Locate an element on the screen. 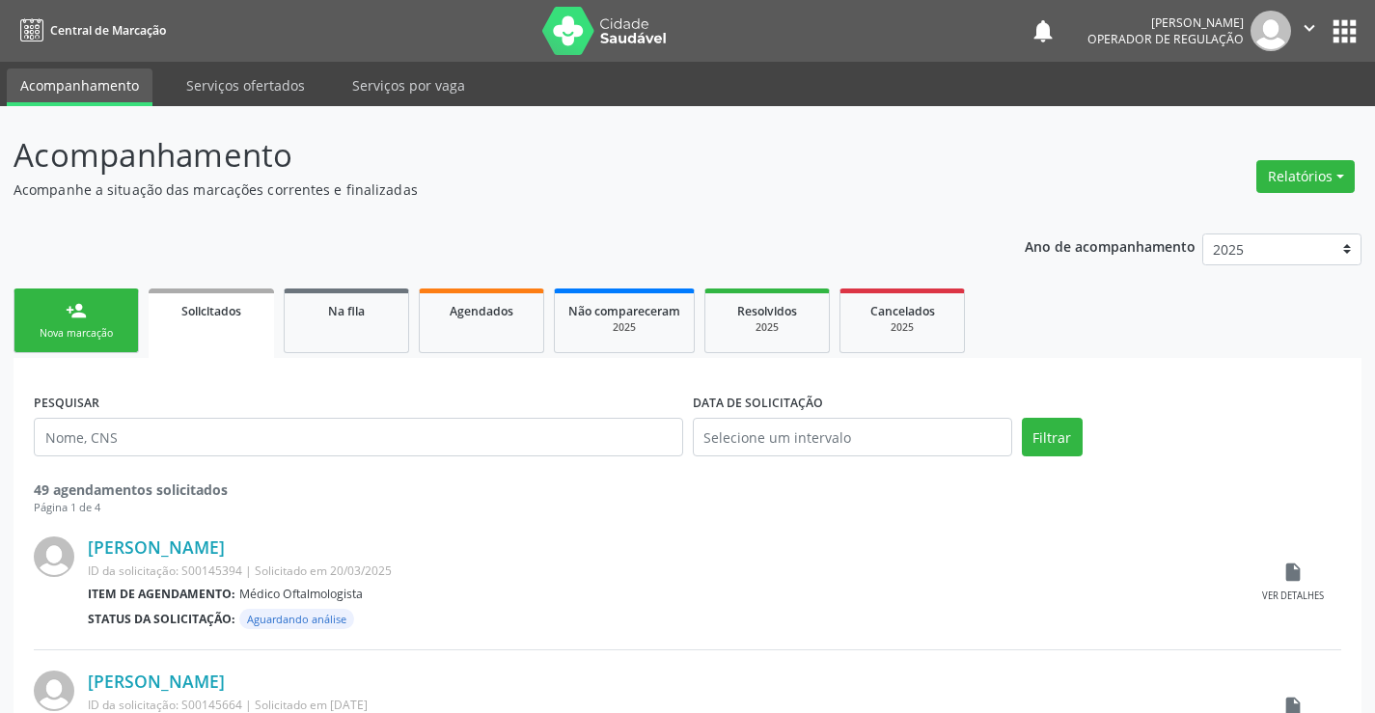 Image resolution: width=1375 pixels, height=713 pixels. label: DATA DE SOLICITAÇÃO is located at coordinates (757, 402).